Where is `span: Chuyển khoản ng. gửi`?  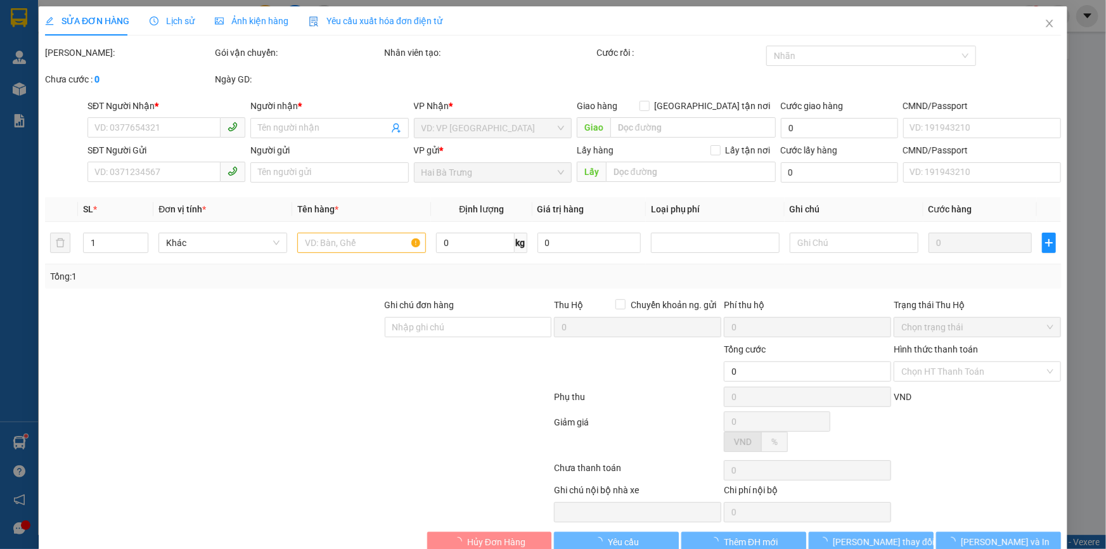
span: Chuyển khoản ng. gửi is located at coordinates (673, 305).